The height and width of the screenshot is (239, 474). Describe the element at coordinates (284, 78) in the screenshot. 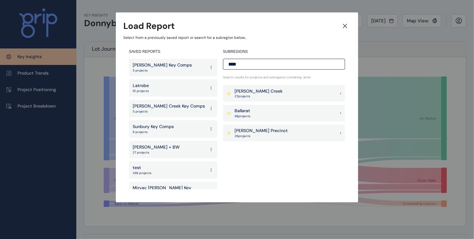

I see `p: Search results for projects and subregions containing ' arms '` at that location.